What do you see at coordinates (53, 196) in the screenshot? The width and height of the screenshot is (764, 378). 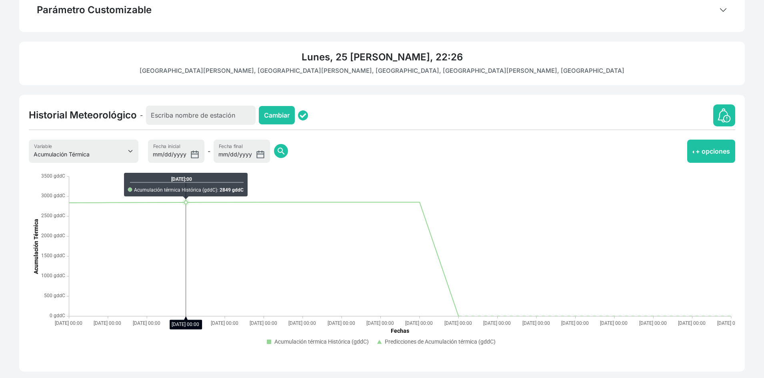 I see `text: 3000 gddC` at bounding box center [53, 196].